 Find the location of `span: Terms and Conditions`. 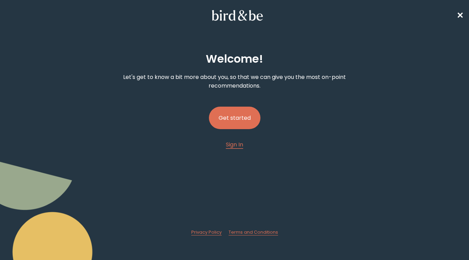

span: Terms and Conditions is located at coordinates (253, 232).